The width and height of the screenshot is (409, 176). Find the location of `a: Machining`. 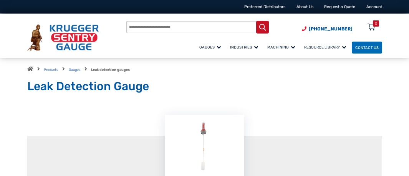

a: Machining is located at coordinates (282, 47).